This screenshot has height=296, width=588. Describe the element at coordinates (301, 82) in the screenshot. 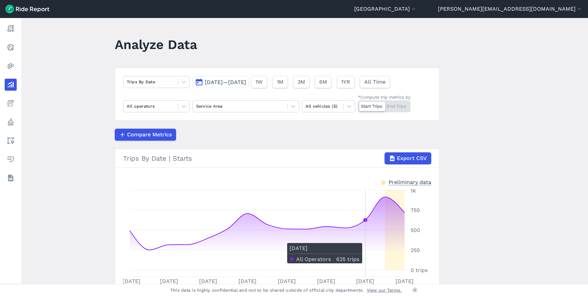

I see `button: 3M` at that location.